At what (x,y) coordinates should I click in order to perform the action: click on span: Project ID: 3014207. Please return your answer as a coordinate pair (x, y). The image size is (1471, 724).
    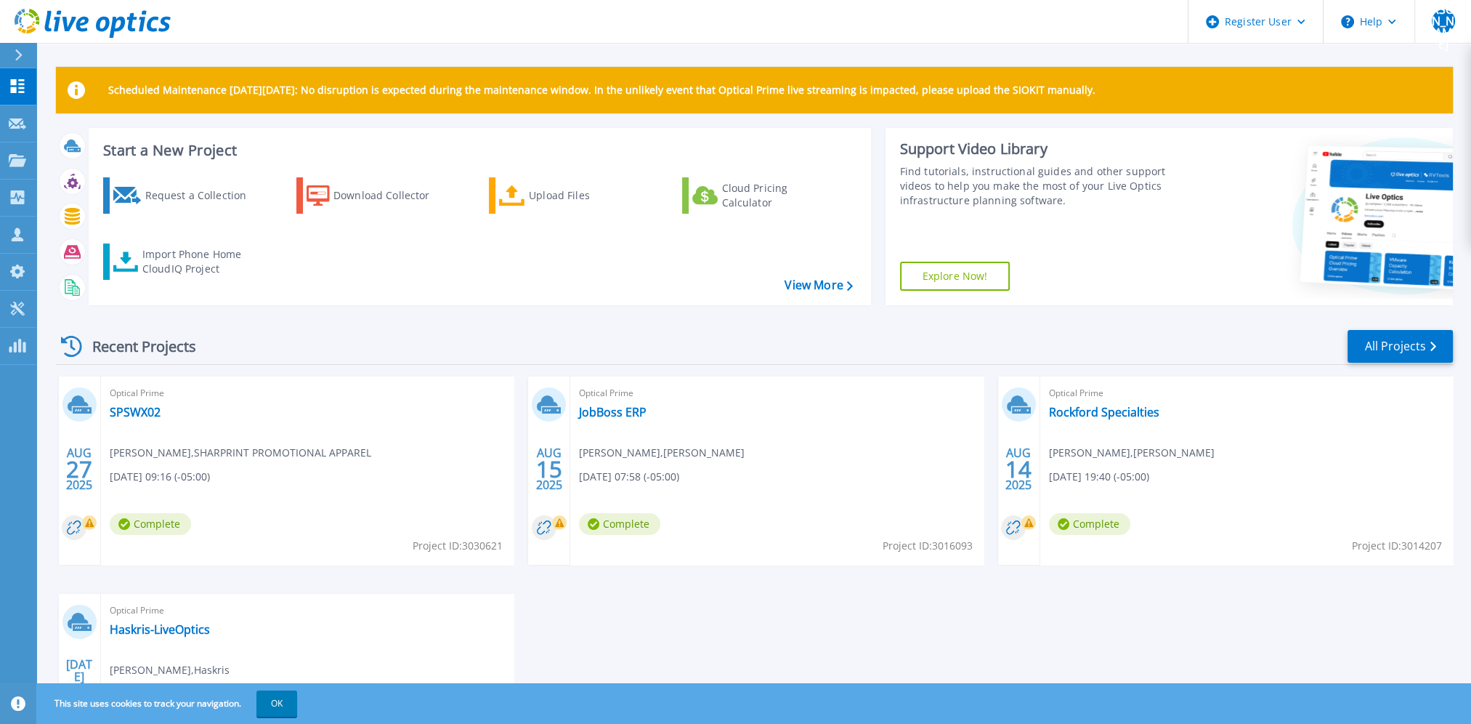
    Looking at the image, I should click on (1397, 546).